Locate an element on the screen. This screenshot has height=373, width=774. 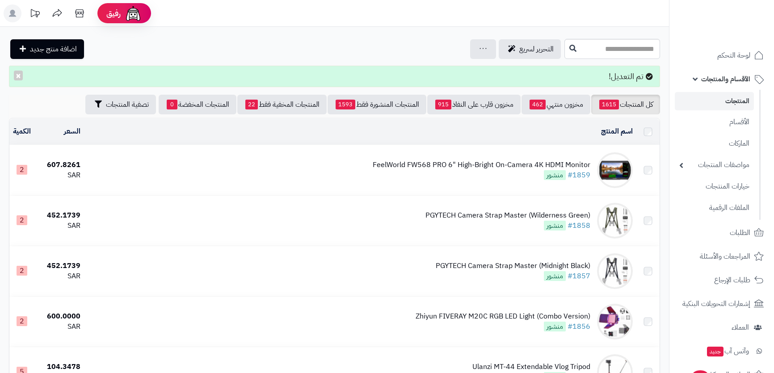
span: تصفية المنتجات is located at coordinates (127, 105).